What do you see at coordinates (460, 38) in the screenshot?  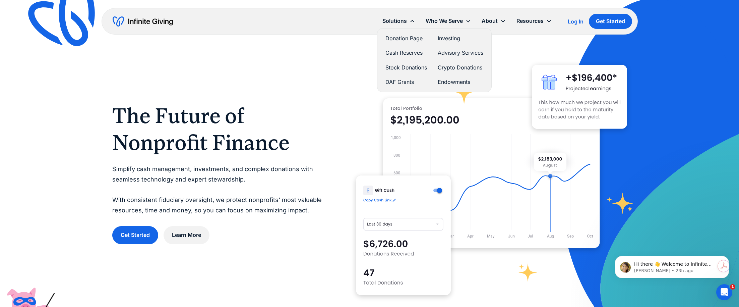 I see `a: Investing` at bounding box center [460, 38].